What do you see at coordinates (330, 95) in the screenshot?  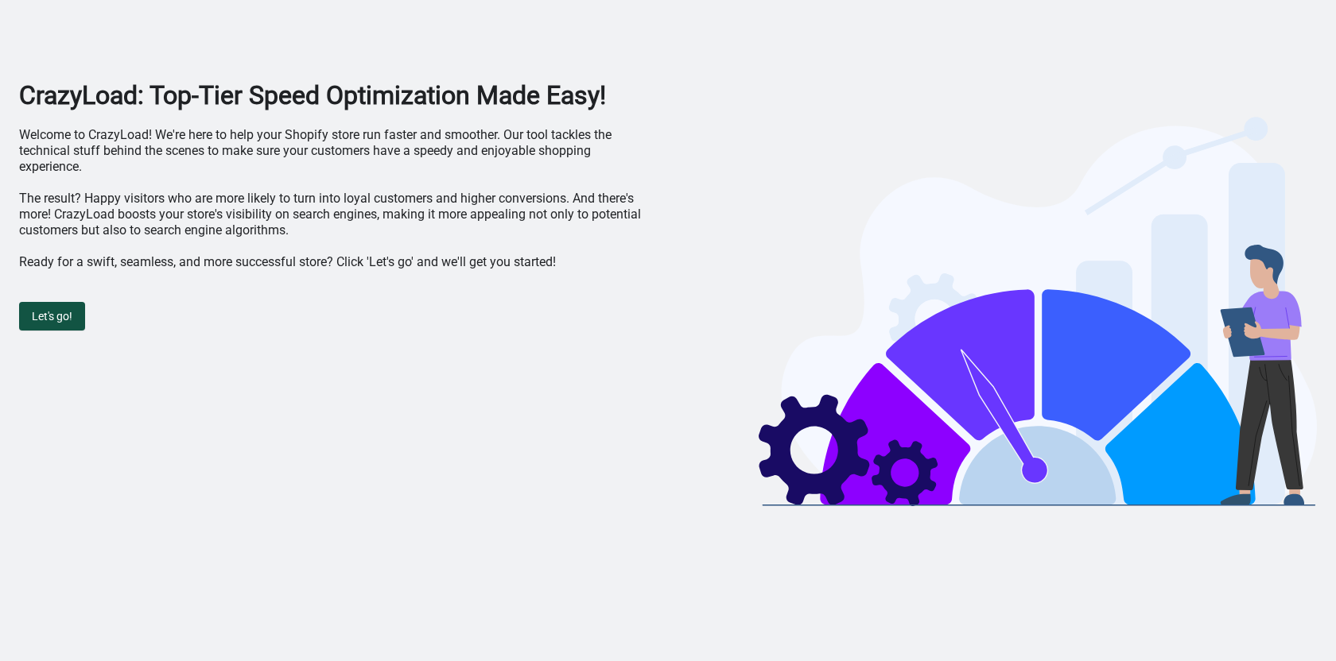 I see `h1: CrazyLoad: Top-Tier Speed Optimization Made Easy!` at bounding box center [330, 95].